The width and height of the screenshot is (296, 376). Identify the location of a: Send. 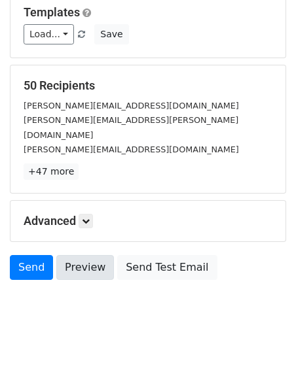
(31, 268).